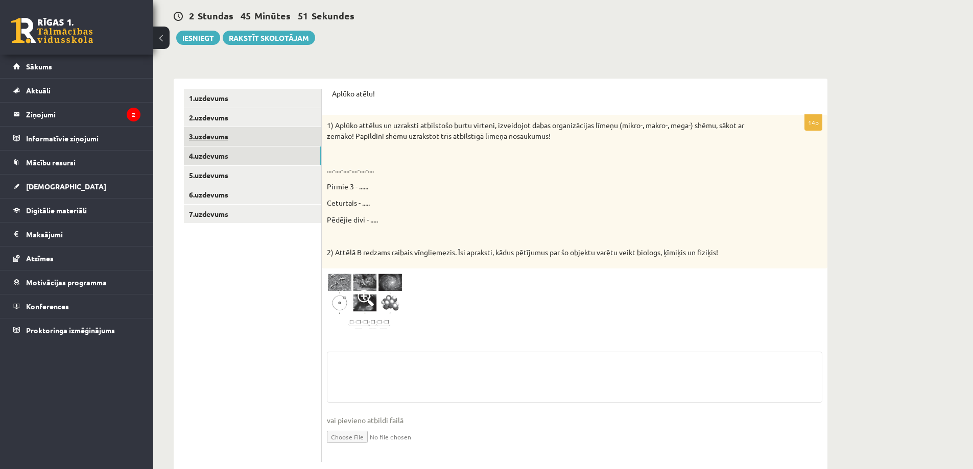 The height and width of the screenshot is (469, 973). What do you see at coordinates (269, 38) in the screenshot?
I see `a: Rakstīt skolotājam` at bounding box center [269, 38].